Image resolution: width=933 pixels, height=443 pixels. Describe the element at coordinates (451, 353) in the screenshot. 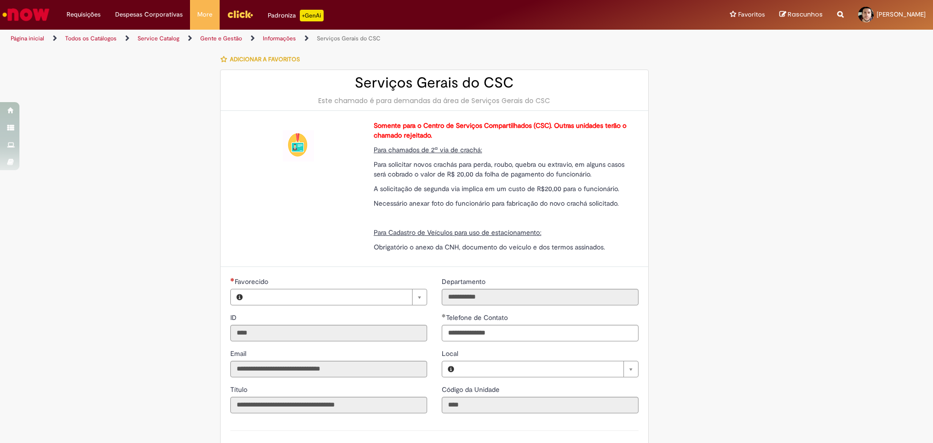

I see `span: Local` at that location.